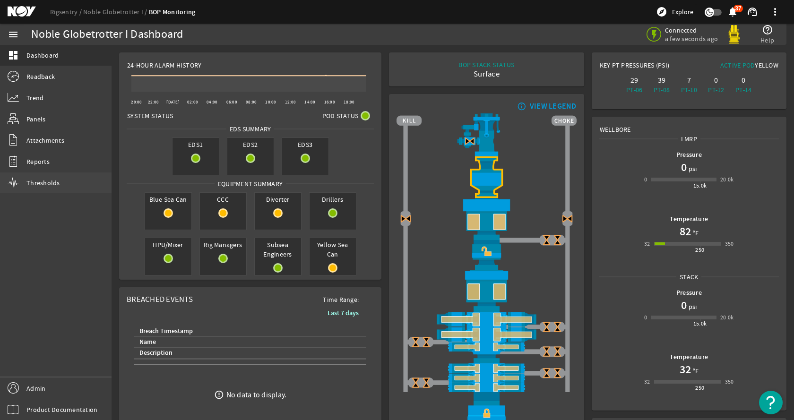 The height and width of the screenshot is (420, 794). I want to click on text: 14:00, so click(309, 102).